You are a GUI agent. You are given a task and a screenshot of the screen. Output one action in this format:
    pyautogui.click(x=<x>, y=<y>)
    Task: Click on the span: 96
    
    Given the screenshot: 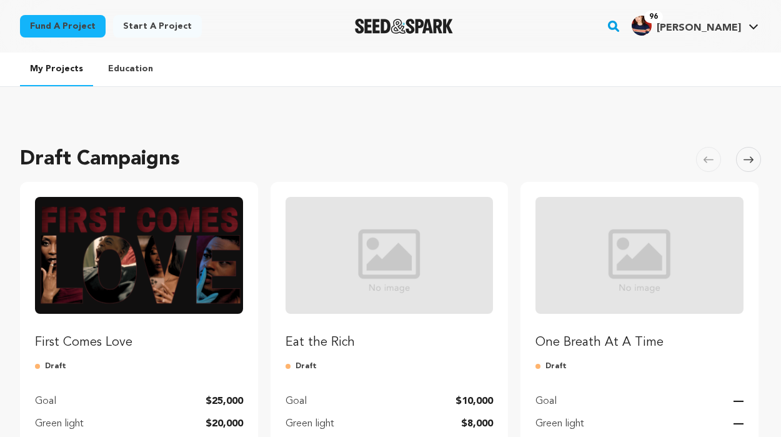 What is the action you would take?
    pyautogui.click(x=653, y=17)
    